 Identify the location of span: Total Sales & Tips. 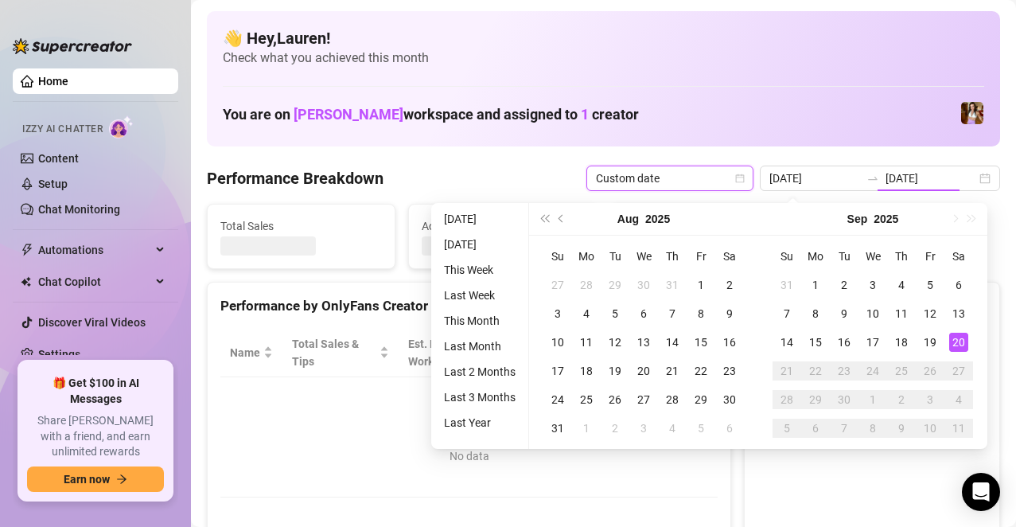
(334, 353).